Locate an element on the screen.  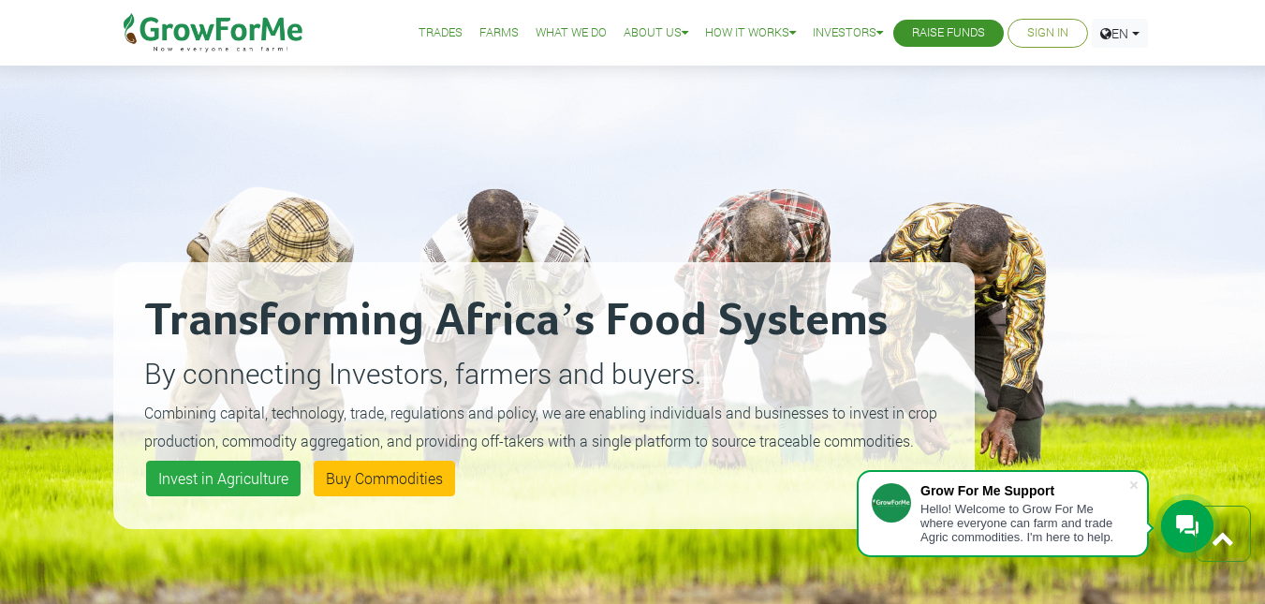
a: Invest in Agriculture is located at coordinates (223, 479).